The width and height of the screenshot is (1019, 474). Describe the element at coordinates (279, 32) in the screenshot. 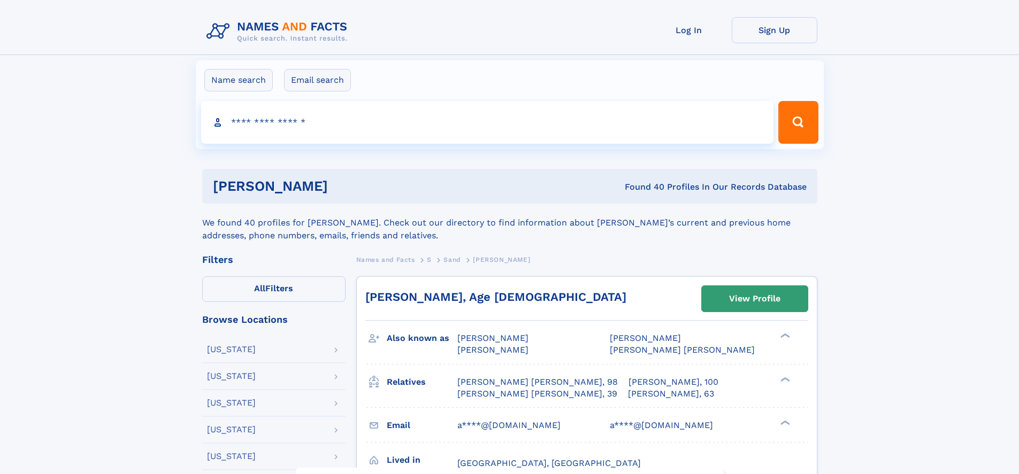

I see `img: Logo Names and Facts` at that location.